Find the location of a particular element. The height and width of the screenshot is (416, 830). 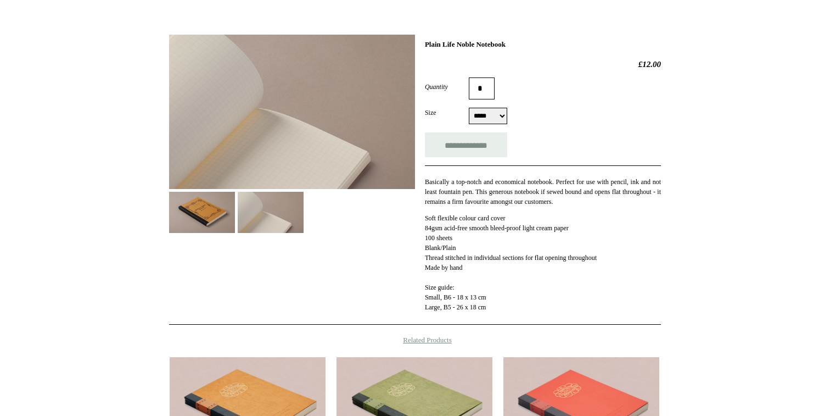

h1: Plain Life Noble Notebook is located at coordinates (543, 44).